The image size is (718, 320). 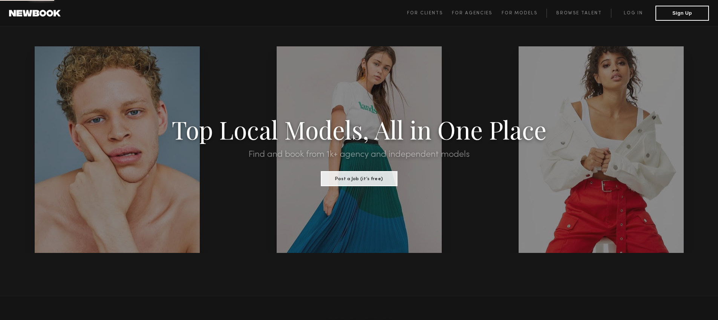 What do you see at coordinates (525, 13) in the screenshot?
I see `a: For Models` at bounding box center [525, 13].